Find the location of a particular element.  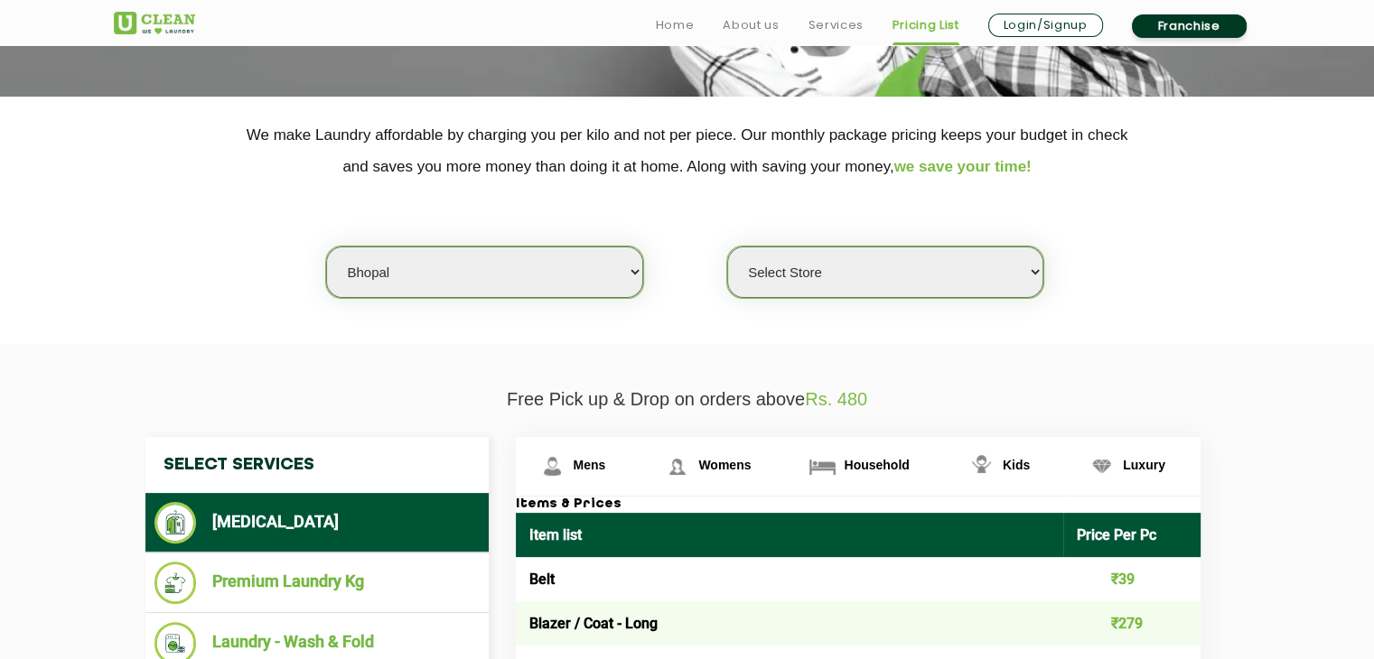

img: Mens is located at coordinates (552, 466).